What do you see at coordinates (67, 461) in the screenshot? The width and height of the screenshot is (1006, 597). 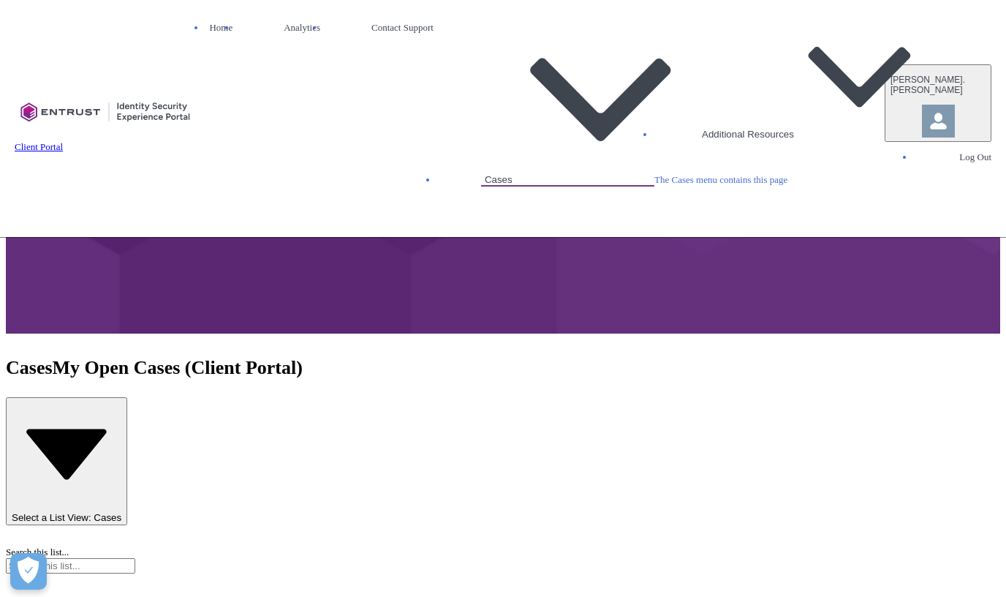 I see `button: Select a List View: Cases` at bounding box center [67, 461].